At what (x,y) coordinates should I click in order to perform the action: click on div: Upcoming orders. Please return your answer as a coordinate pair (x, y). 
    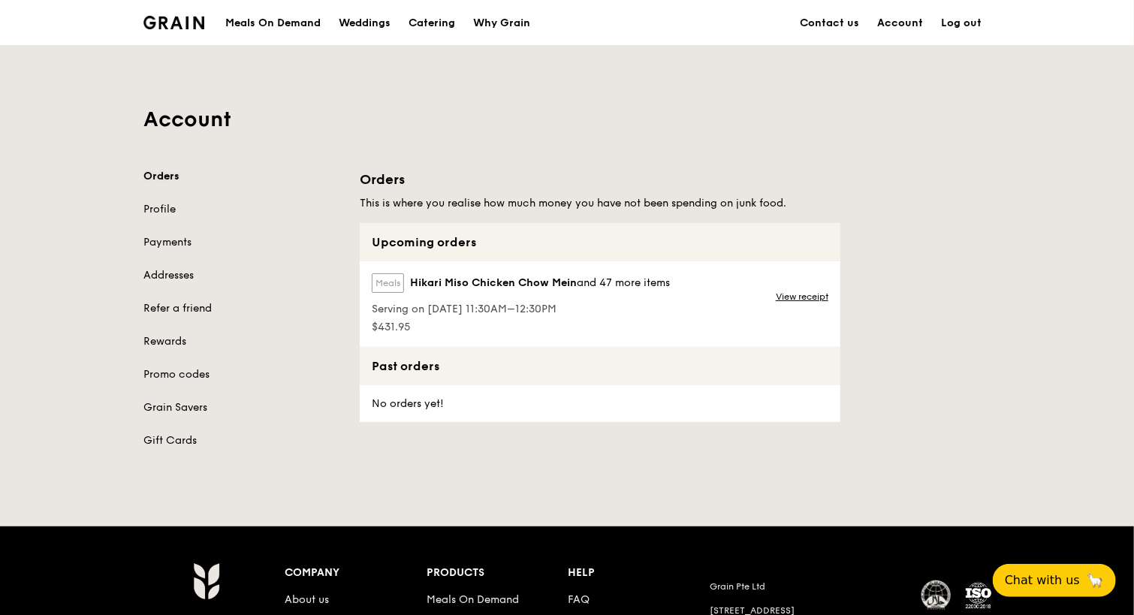
    Looking at the image, I should click on (600, 242).